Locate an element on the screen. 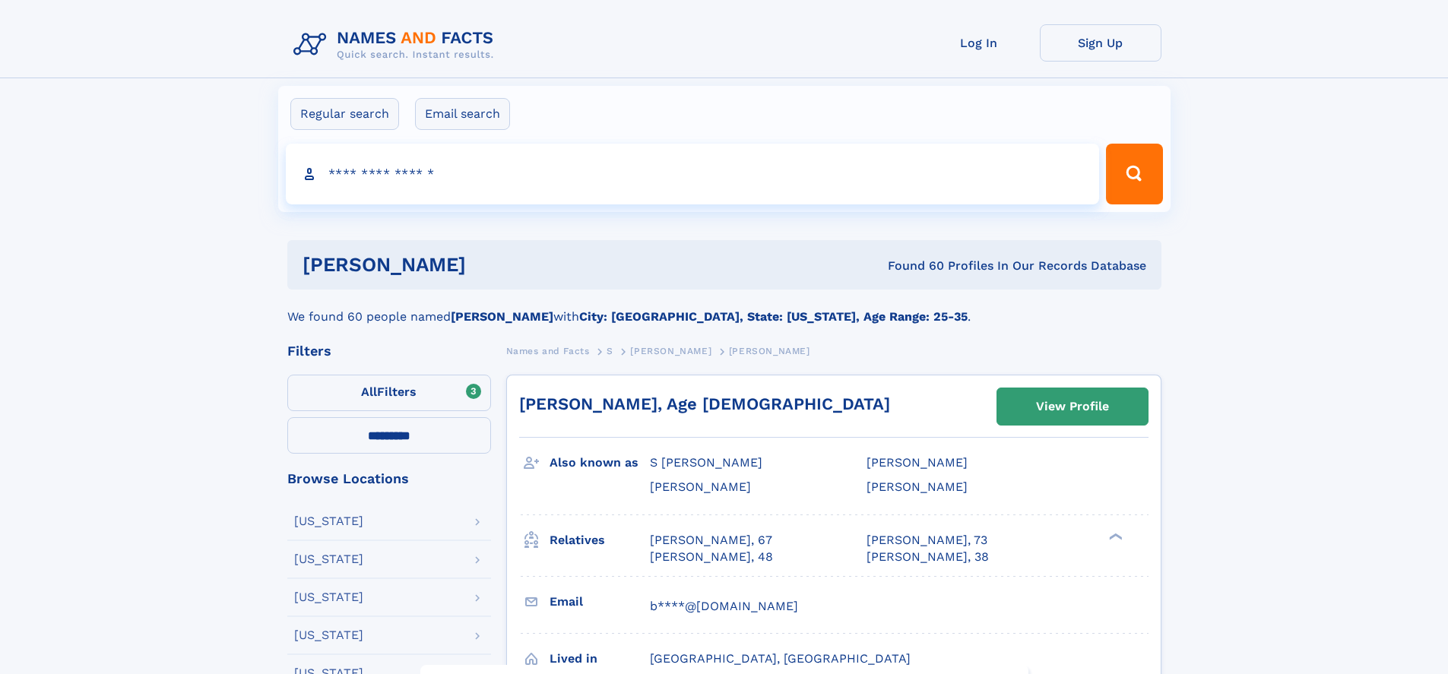 The height and width of the screenshot is (674, 1448). h3: Also known as is located at coordinates (600, 463).